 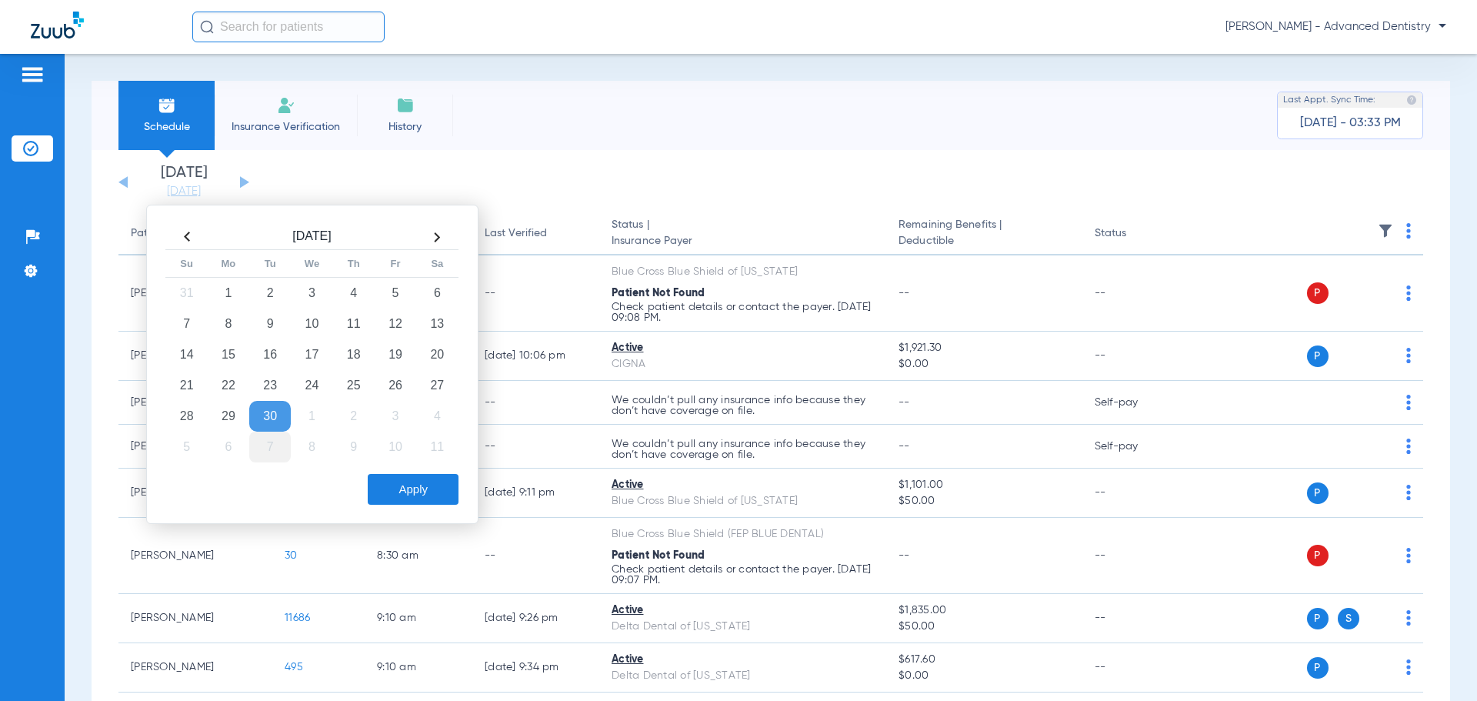 I want to click on span: $1,835.00, so click(x=984, y=610).